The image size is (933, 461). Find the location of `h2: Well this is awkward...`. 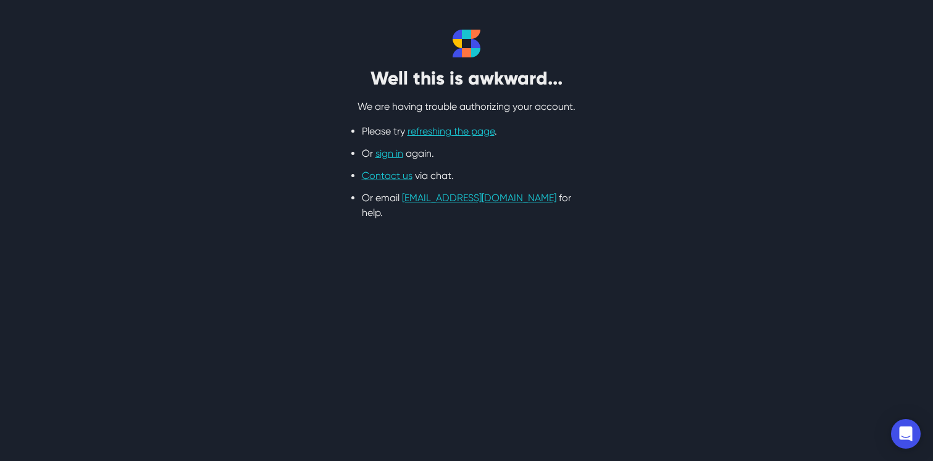

h2: Well this is awkward... is located at coordinates (467, 78).